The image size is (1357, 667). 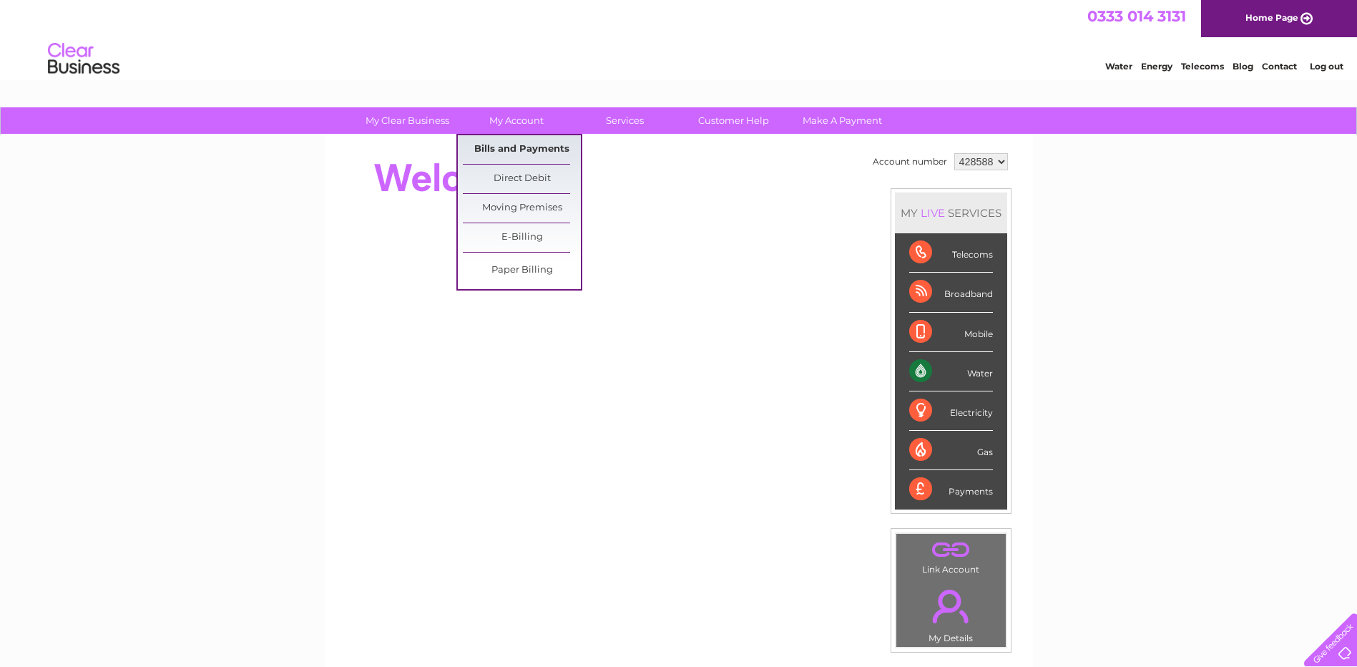 What do you see at coordinates (951, 450) in the screenshot?
I see `div: Gas` at bounding box center [951, 450].